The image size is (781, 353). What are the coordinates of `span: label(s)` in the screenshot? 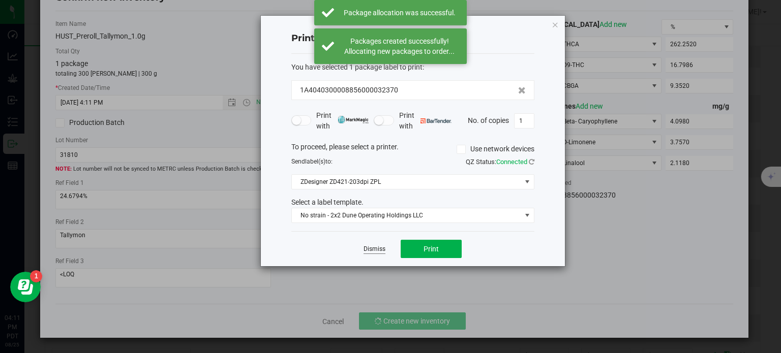 It's located at (315, 162).